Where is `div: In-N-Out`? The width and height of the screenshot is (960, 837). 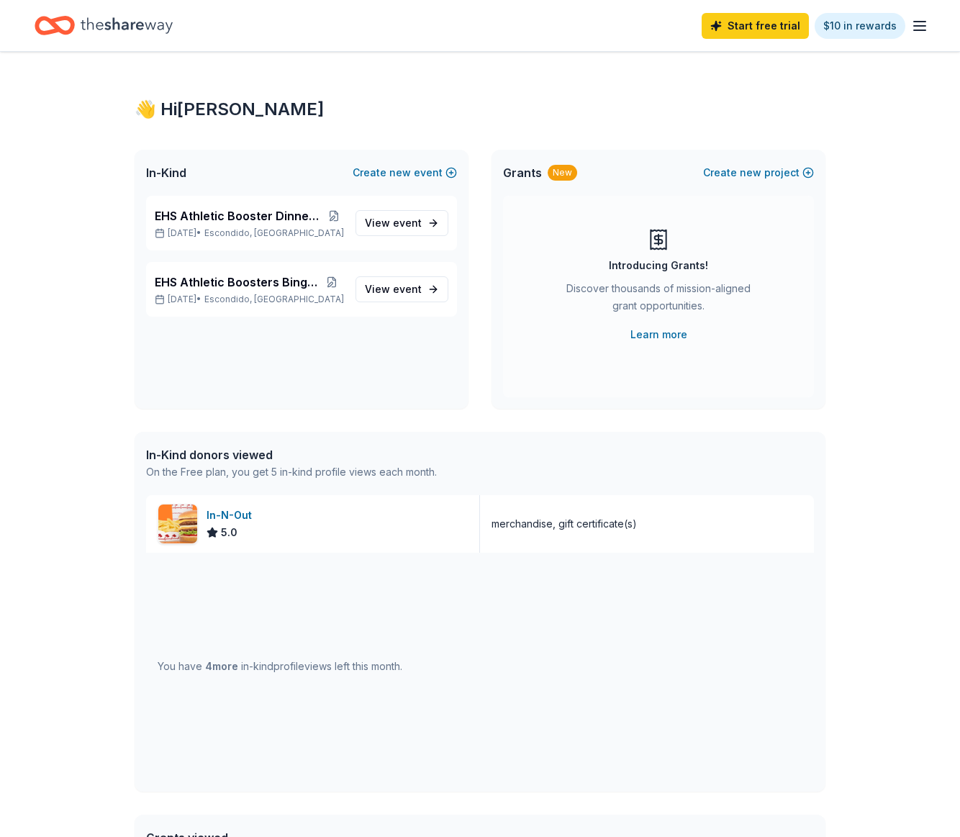 div: In-N-Out is located at coordinates (232, 515).